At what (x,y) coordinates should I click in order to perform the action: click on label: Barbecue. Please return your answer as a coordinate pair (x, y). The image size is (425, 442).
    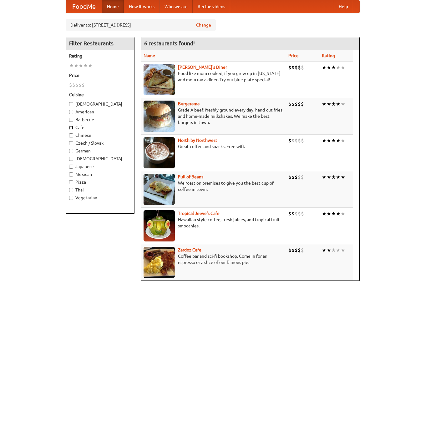
    Looking at the image, I should click on (100, 120).